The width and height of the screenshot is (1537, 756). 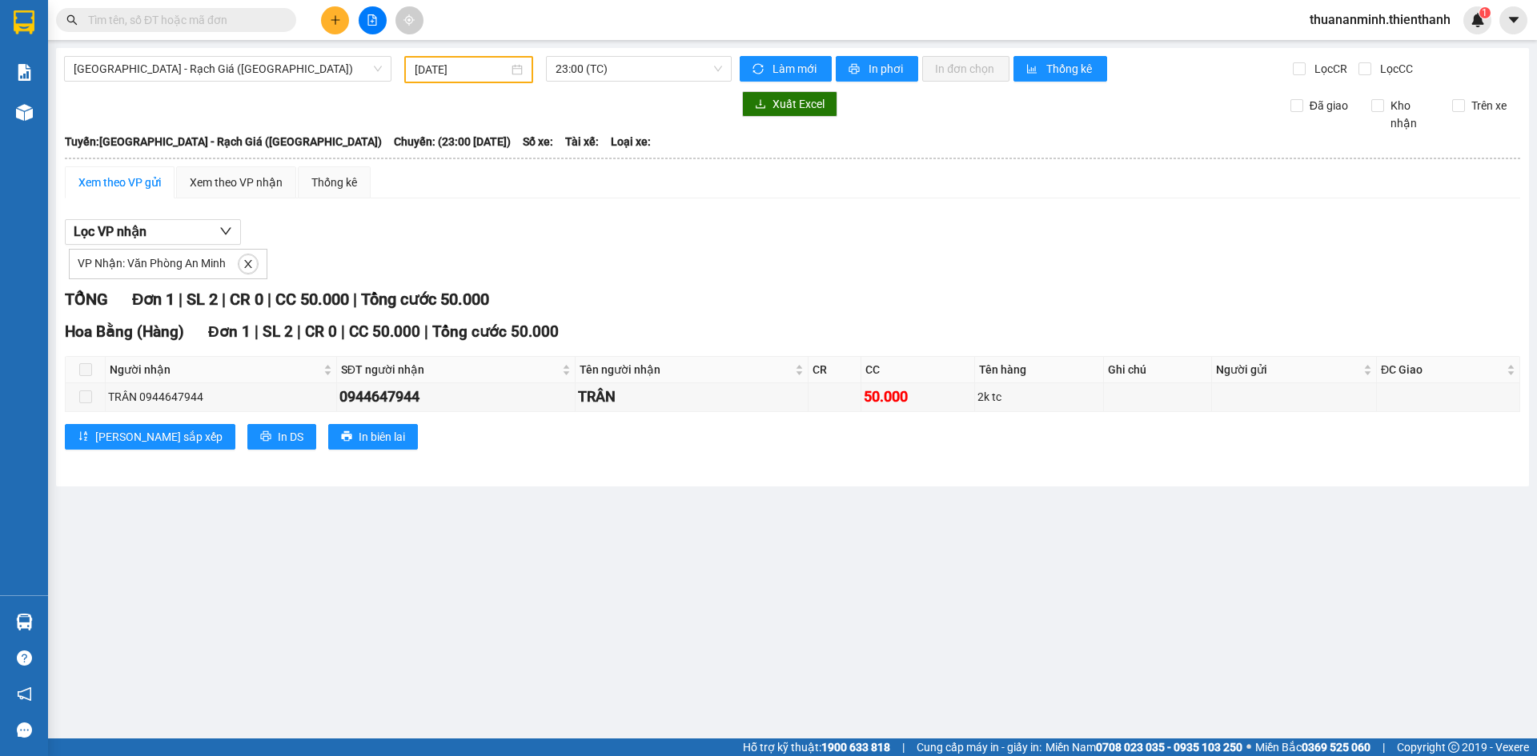 What do you see at coordinates (979, 747) in the screenshot?
I see `span: Cung cấp máy in - giấy in:` at bounding box center [979, 747].